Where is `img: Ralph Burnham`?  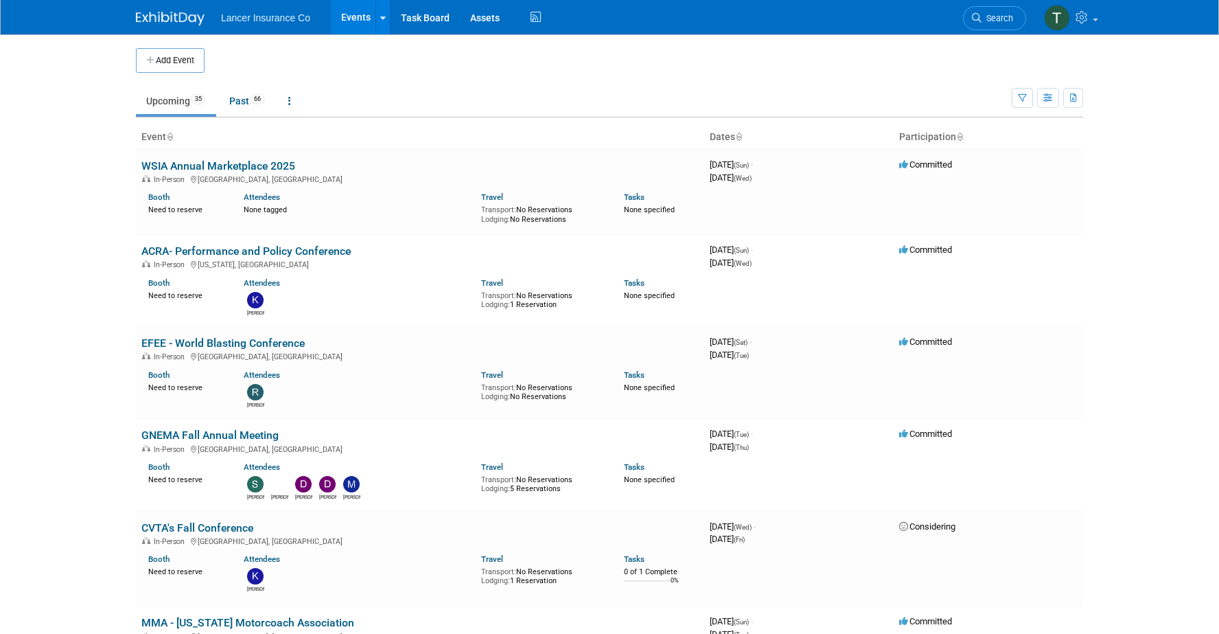 img: Ralph Burnham is located at coordinates (255, 392).